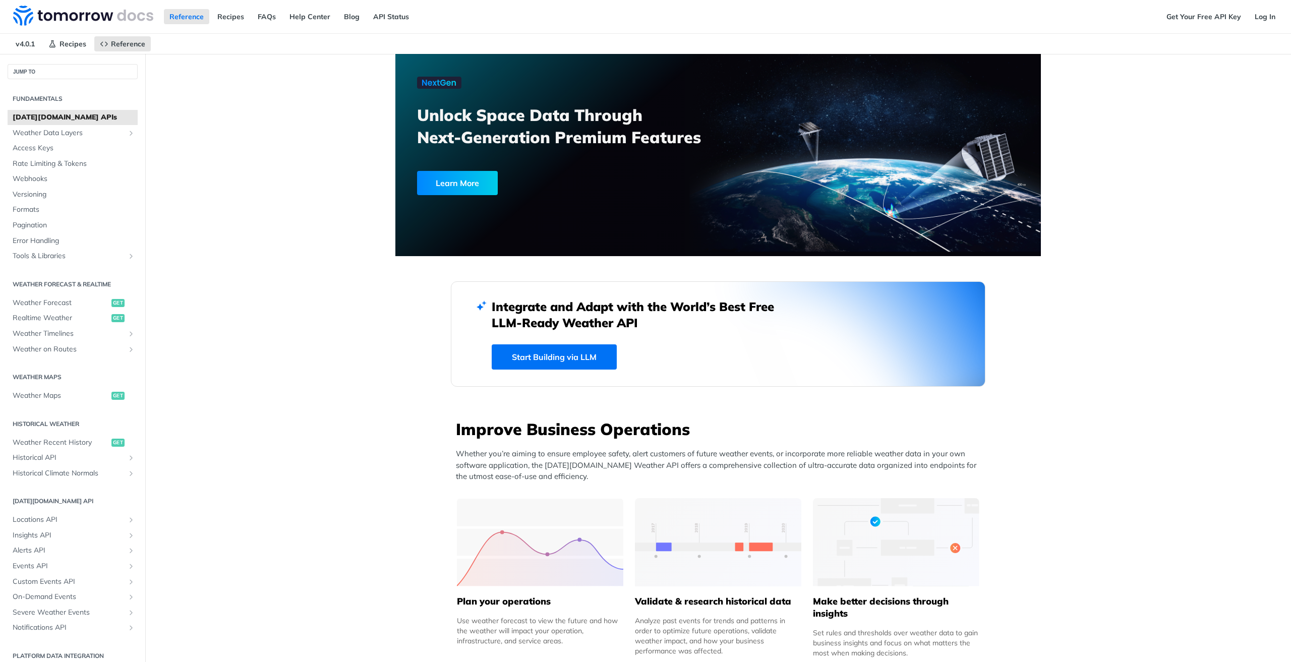 The image size is (1291, 662). Describe the element at coordinates (267, 17) in the screenshot. I see `a: FAQs` at that location.